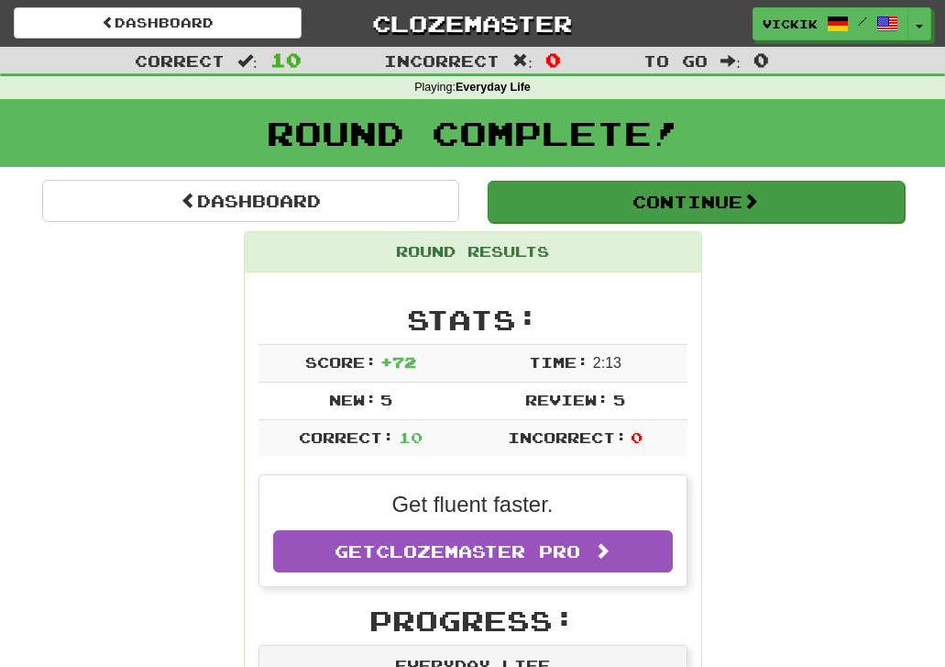  Describe the element at coordinates (696, 202) in the screenshot. I see `button: Continue` at that location.